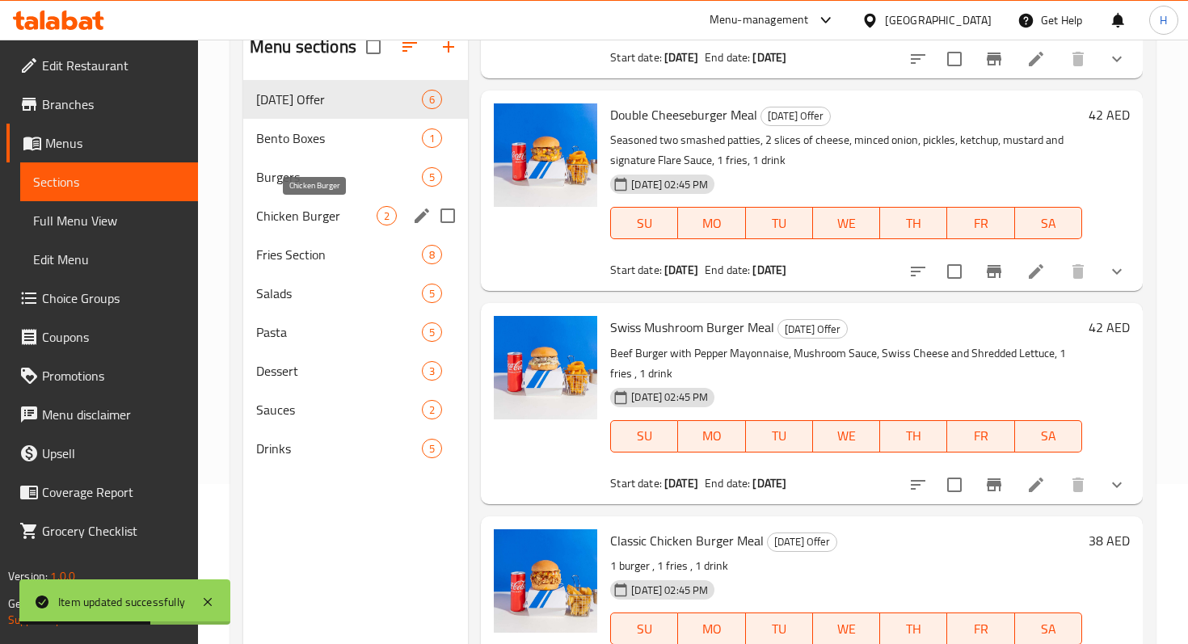  What do you see at coordinates (113, 337) in the screenshot?
I see `span: Coupons` at bounding box center [113, 337].